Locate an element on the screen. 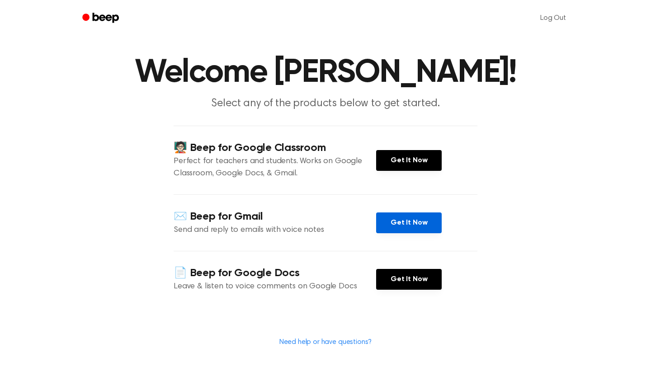 Image resolution: width=651 pixels, height=367 pixels. p: Select any of the products below to get started. is located at coordinates (326, 104).